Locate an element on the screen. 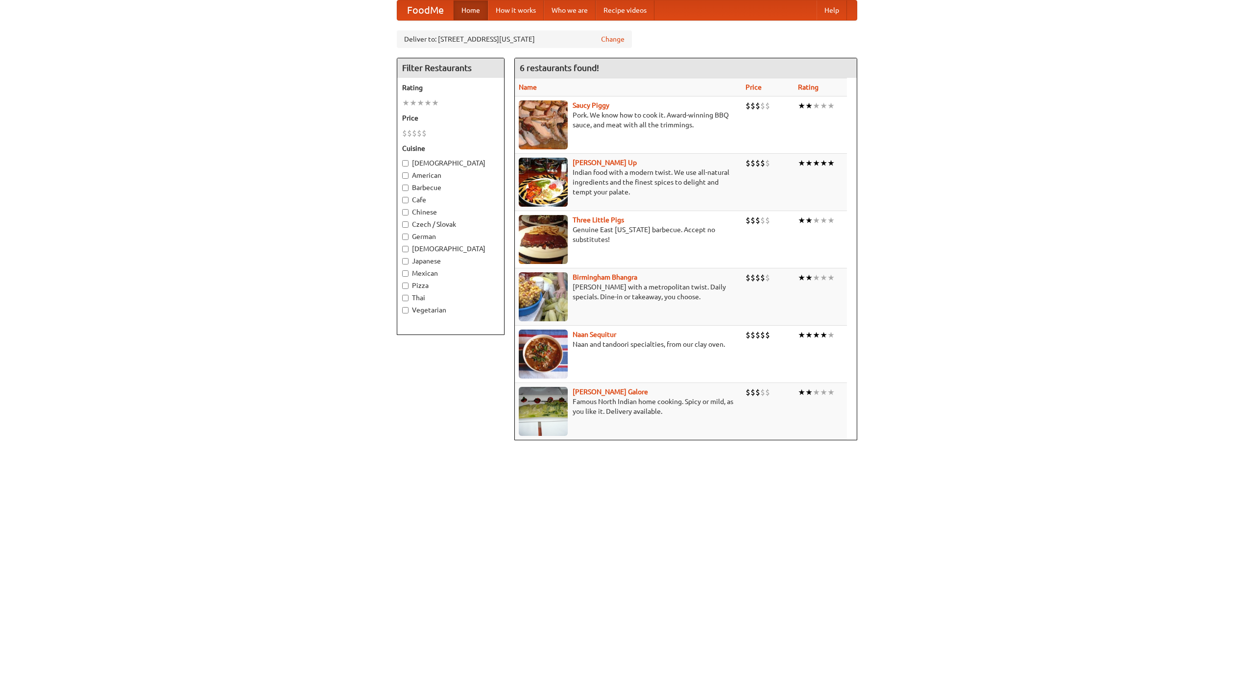  label: Thai is located at coordinates (451, 298).